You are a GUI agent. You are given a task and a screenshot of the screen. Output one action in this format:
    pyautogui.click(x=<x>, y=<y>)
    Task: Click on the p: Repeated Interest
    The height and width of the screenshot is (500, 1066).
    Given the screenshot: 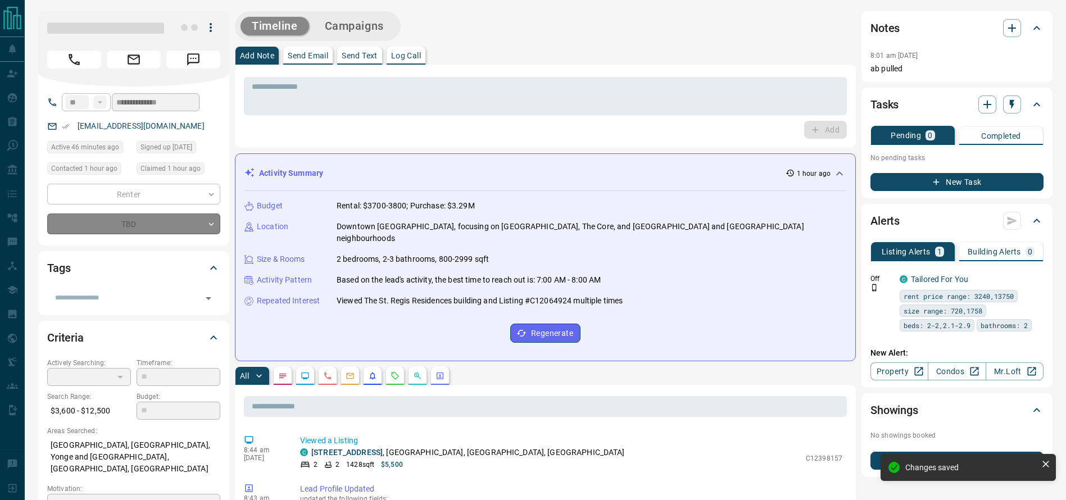 What is the action you would take?
    pyautogui.click(x=288, y=301)
    